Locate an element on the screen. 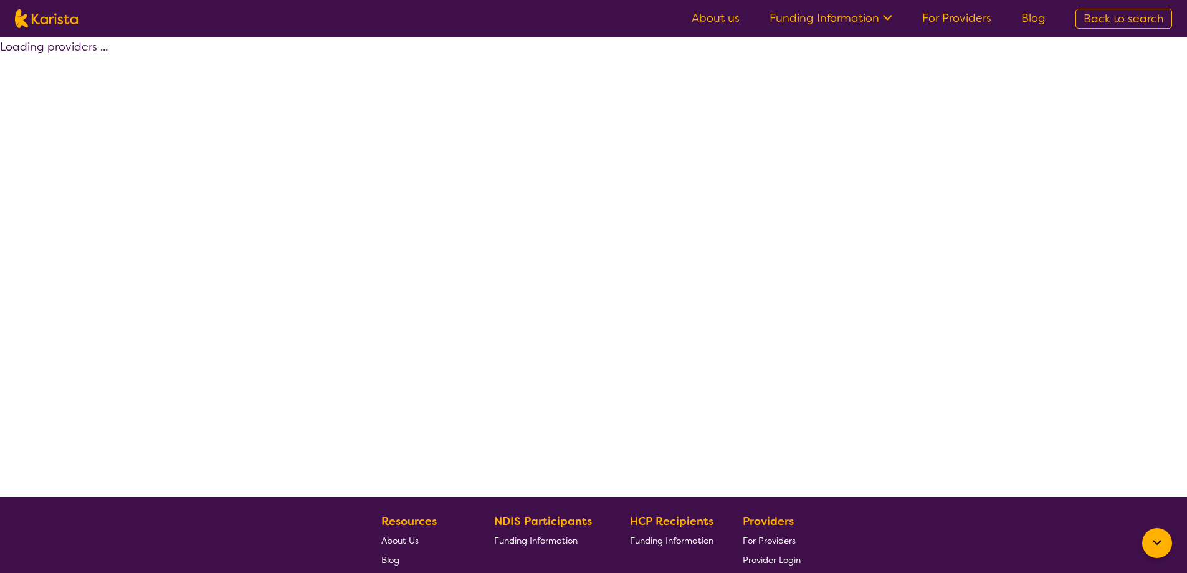  span: About Us is located at coordinates (400, 540).